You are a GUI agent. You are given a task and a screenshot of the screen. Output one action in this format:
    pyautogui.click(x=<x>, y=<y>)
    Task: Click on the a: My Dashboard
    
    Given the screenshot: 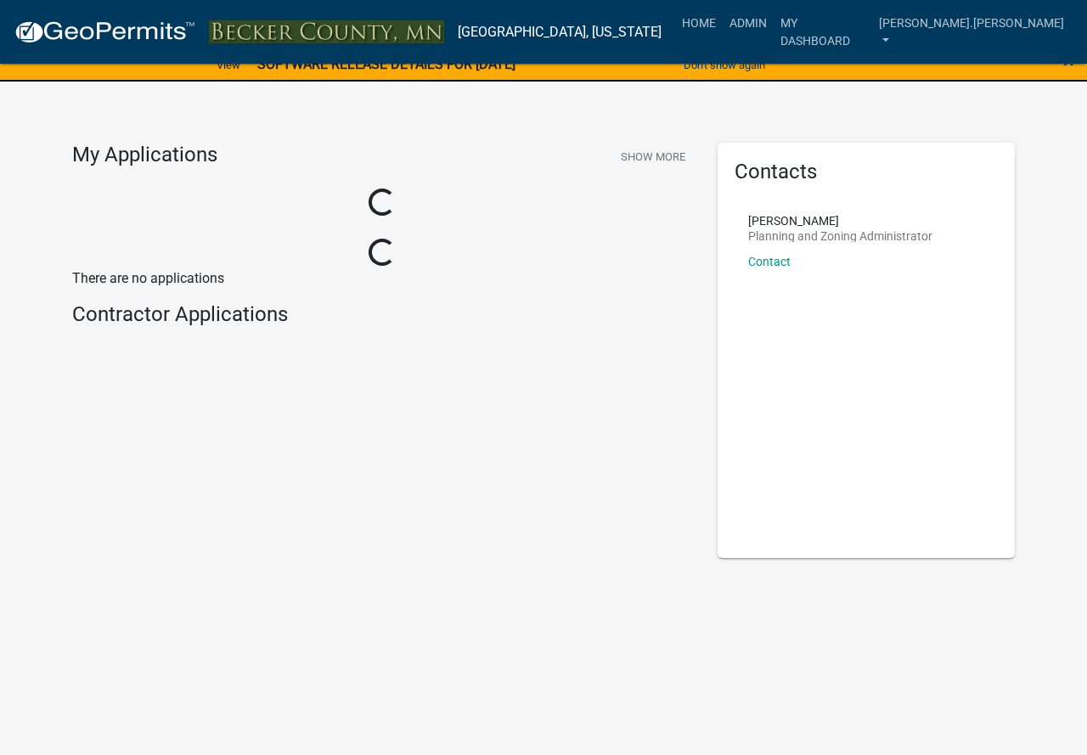 What is the action you would take?
    pyautogui.click(x=823, y=31)
    